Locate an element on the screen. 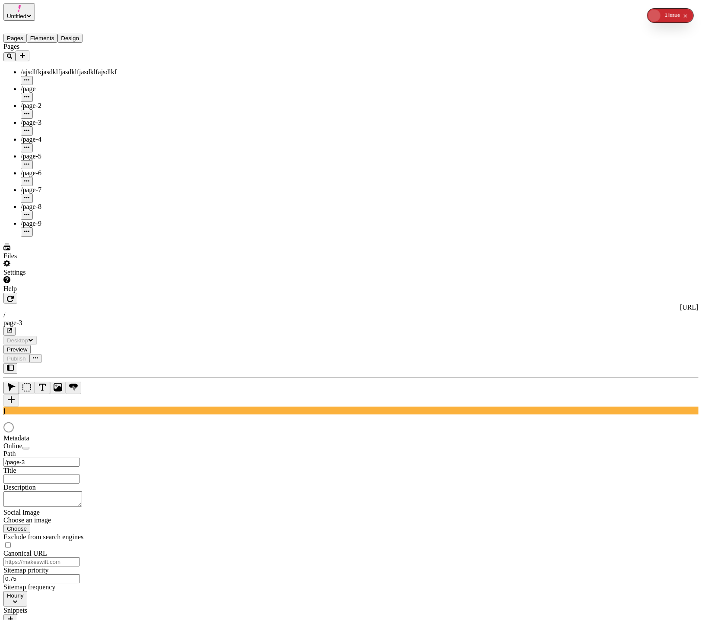 This screenshot has height=620, width=702. button: Choose is located at coordinates (17, 529).